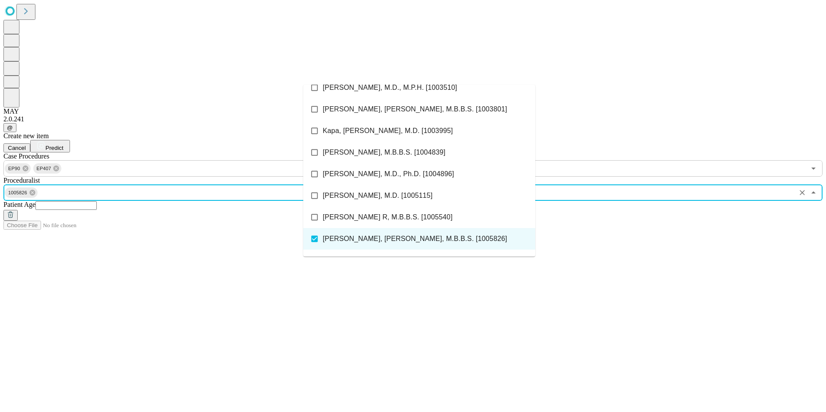 The width and height of the screenshot is (826, 412). What do you see at coordinates (21, 193) in the screenshot?
I see `div: 1005826` at bounding box center [21, 193].